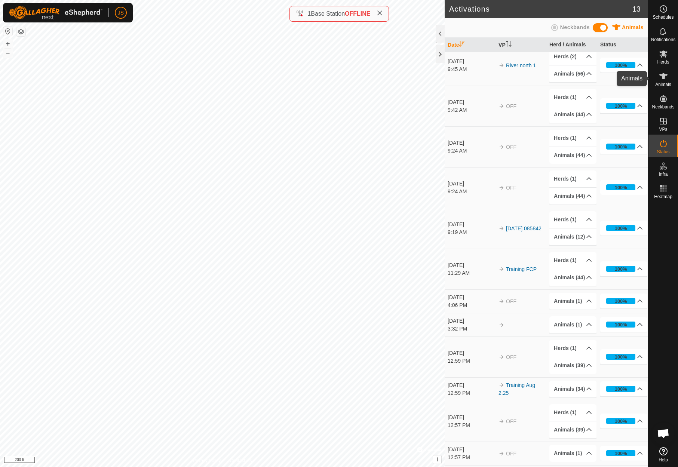 This screenshot has width=678, height=467. I want to click on a: Privacy Policy, so click(207, 460).